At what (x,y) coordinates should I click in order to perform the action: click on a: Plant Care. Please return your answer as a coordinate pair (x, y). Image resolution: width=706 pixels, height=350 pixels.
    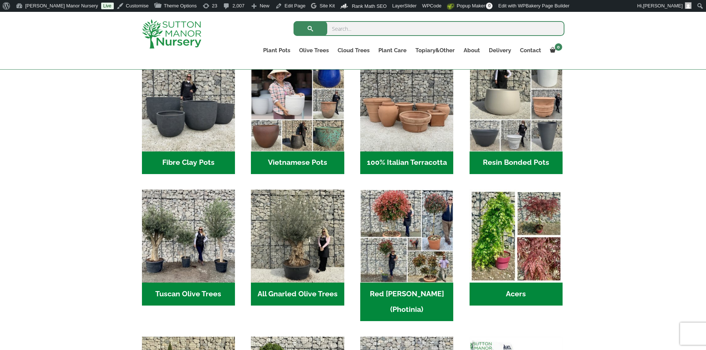
    Looking at the image, I should click on (392, 50).